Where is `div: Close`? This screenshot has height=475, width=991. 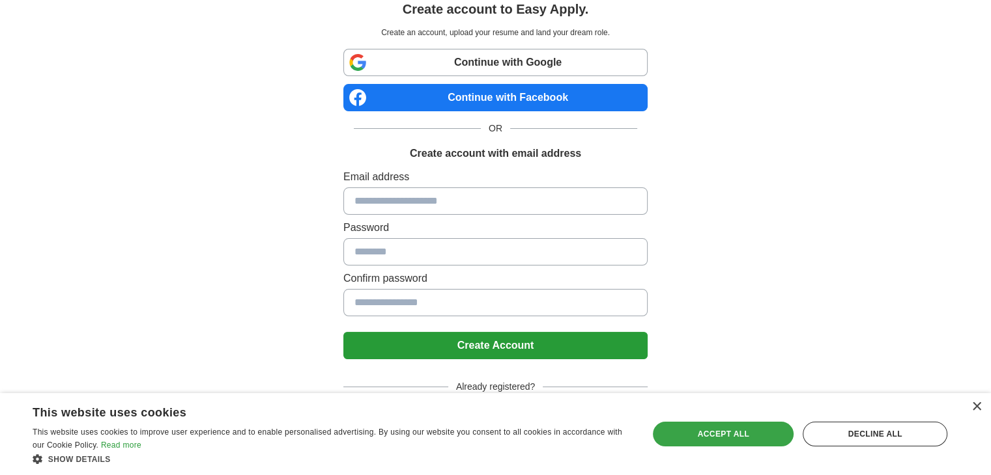
div: Close is located at coordinates (976, 407).